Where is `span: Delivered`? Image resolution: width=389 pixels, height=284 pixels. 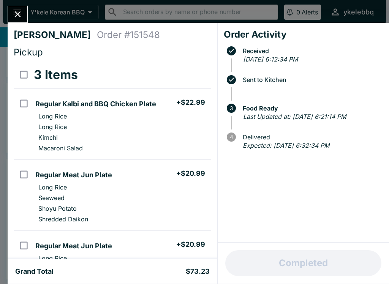
span: Delivered is located at coordinates (310, 137).